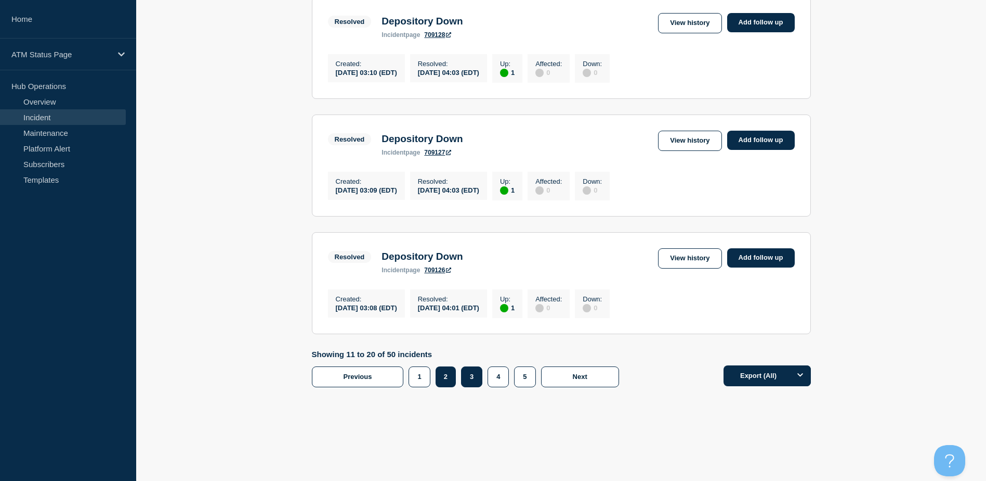  I want to click on button: 3, so click(472, 377).